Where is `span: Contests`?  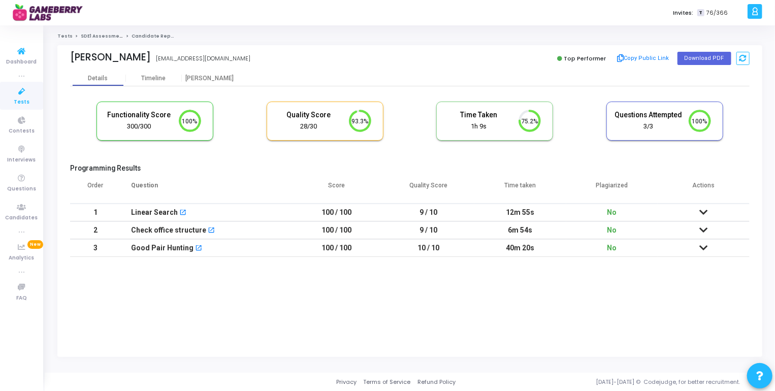
span: Contests is located at coordinates (21, 131).